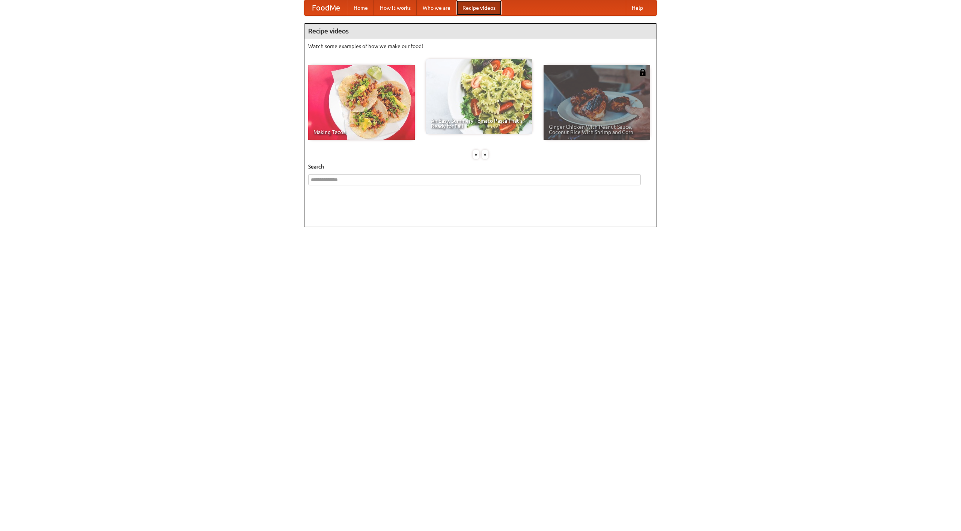 The height and width of the screenshot is (531, 961). I want to click on a: How it works, so click(395, 8).